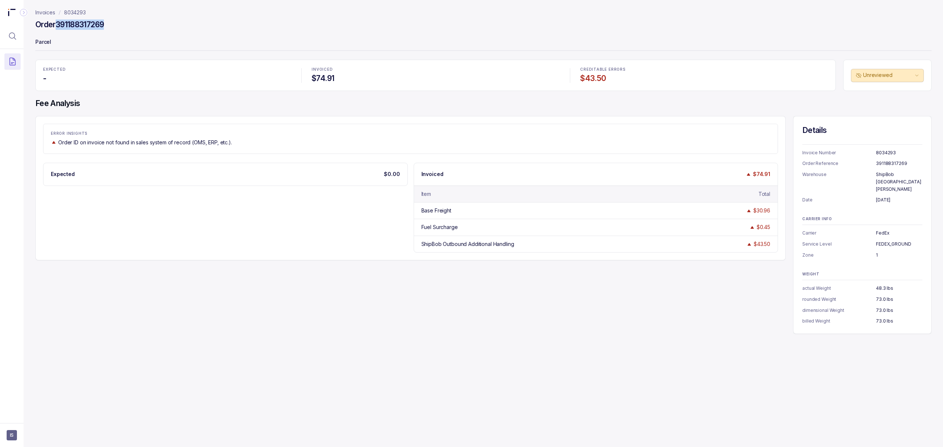 The image size is (943, 447). What do you see at coordinates (899, 233) in the screenshot?
I see `p: FedEx` at bounding box center [899, 233].